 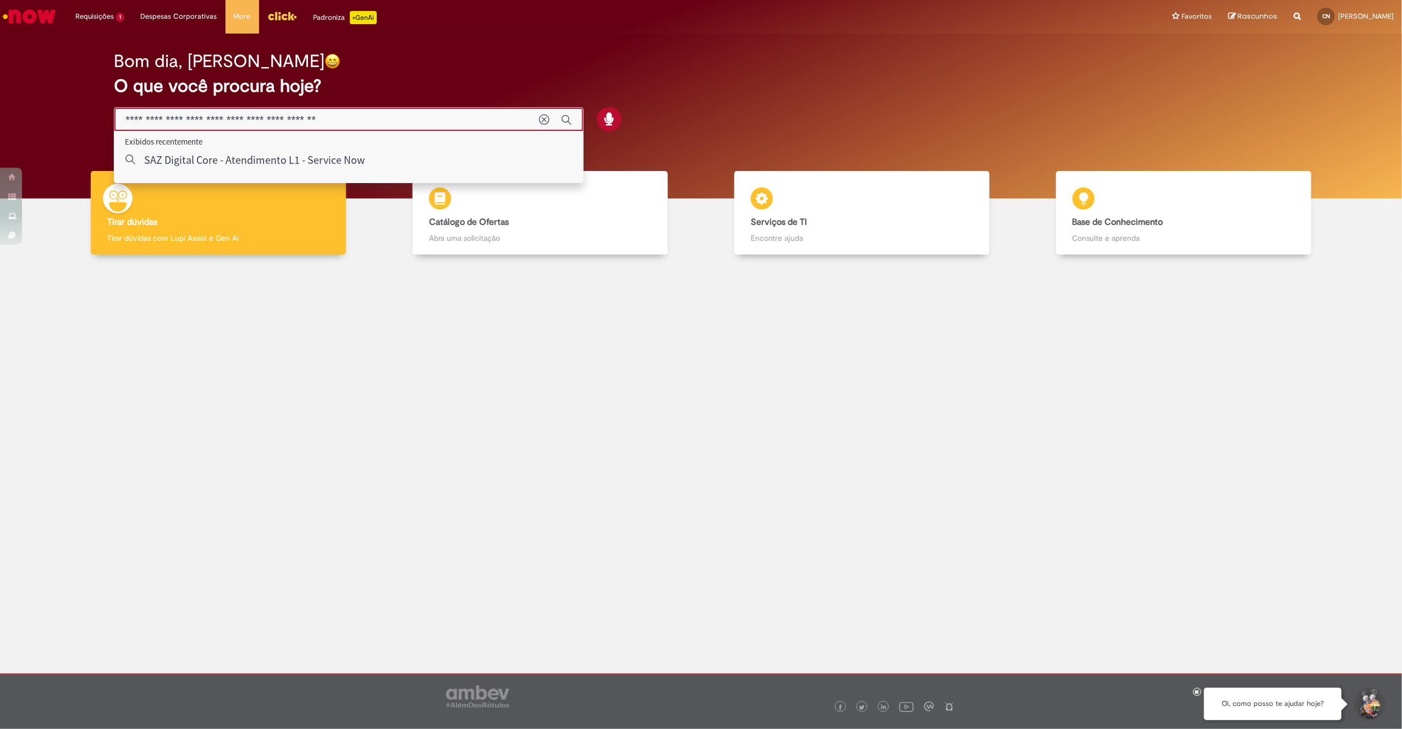 What do you see at coordinates (282, 16) in the screenshot?
I see `img: click_logo_yellow_360x200.png` at bounding box center [282, 16].